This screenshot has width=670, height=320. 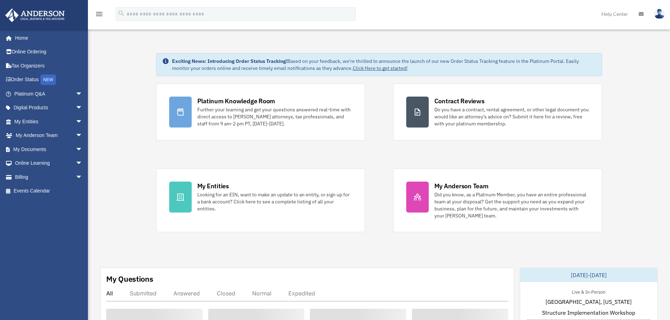 What do you see at coordinates (497, 200) in the screenshot?
I see `a: My Anderson Team Did you know, as a Platinum Member, you have an entire professional team at your...` at bounding box center [497, 200].